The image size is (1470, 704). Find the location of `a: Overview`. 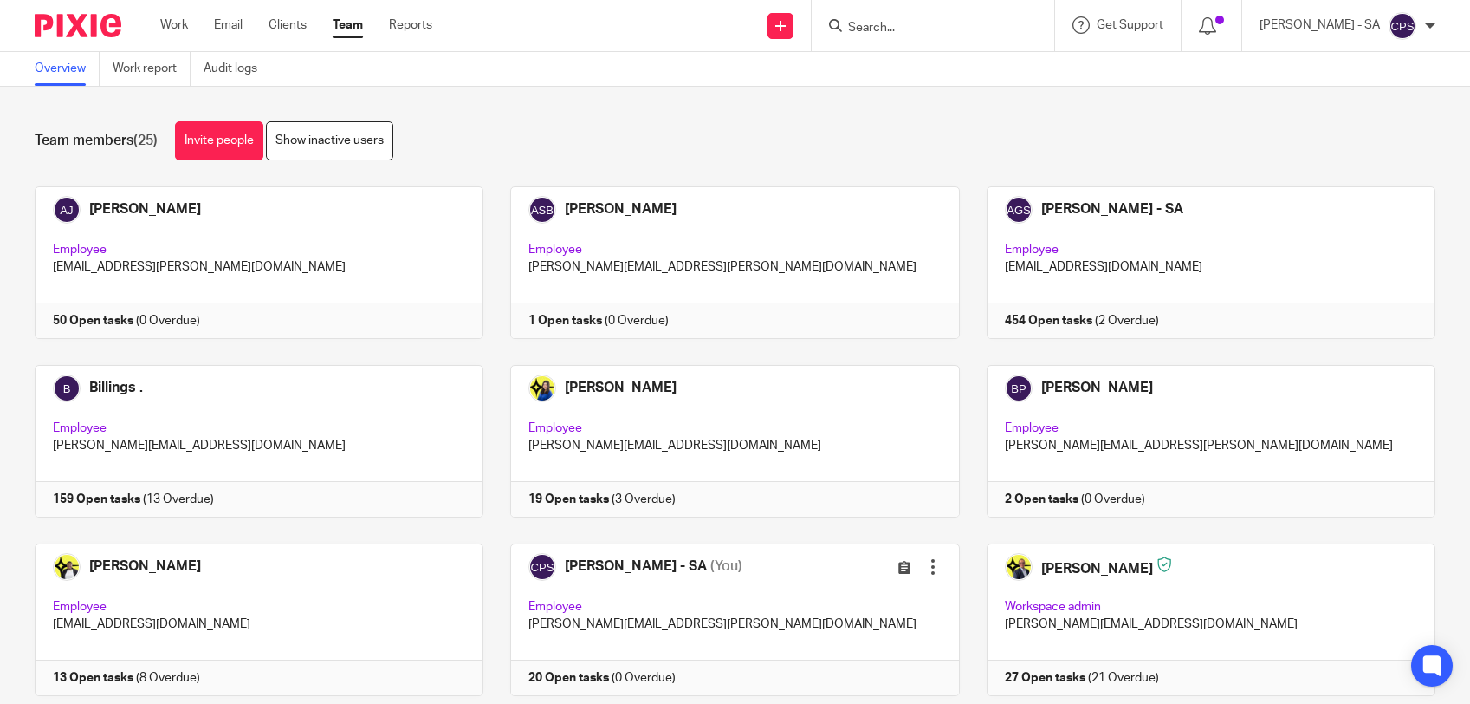

a: Overview is located at coordinates (67, 68).